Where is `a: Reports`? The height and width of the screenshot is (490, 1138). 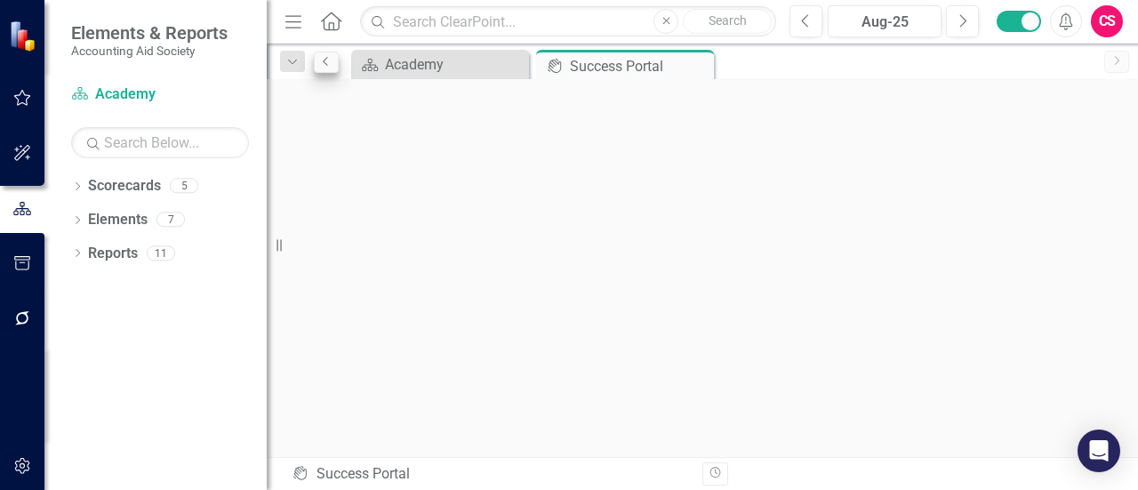
a: Reports is located at coordinates (113, 253).